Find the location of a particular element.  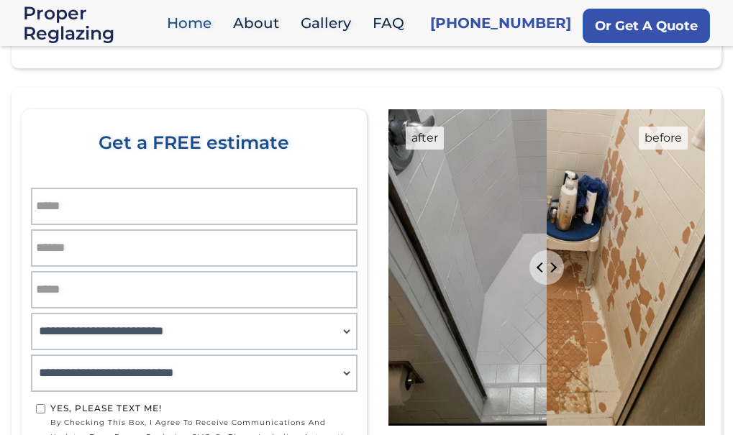

a: Or Get A Quote is located at coordinates (646, 26).